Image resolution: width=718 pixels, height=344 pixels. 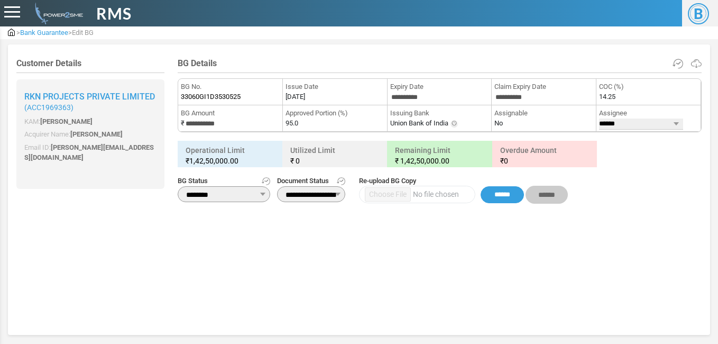 I want to click on h4: BG Details, so click(x=439, y=63).